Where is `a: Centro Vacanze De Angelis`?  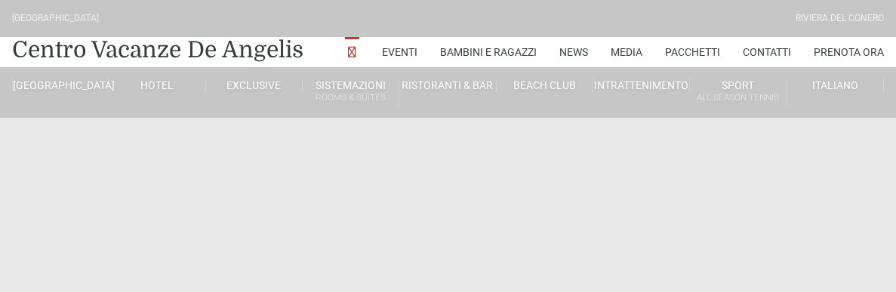 a: Centro Vacanze De Angelis is located at coordinates (158, 50).